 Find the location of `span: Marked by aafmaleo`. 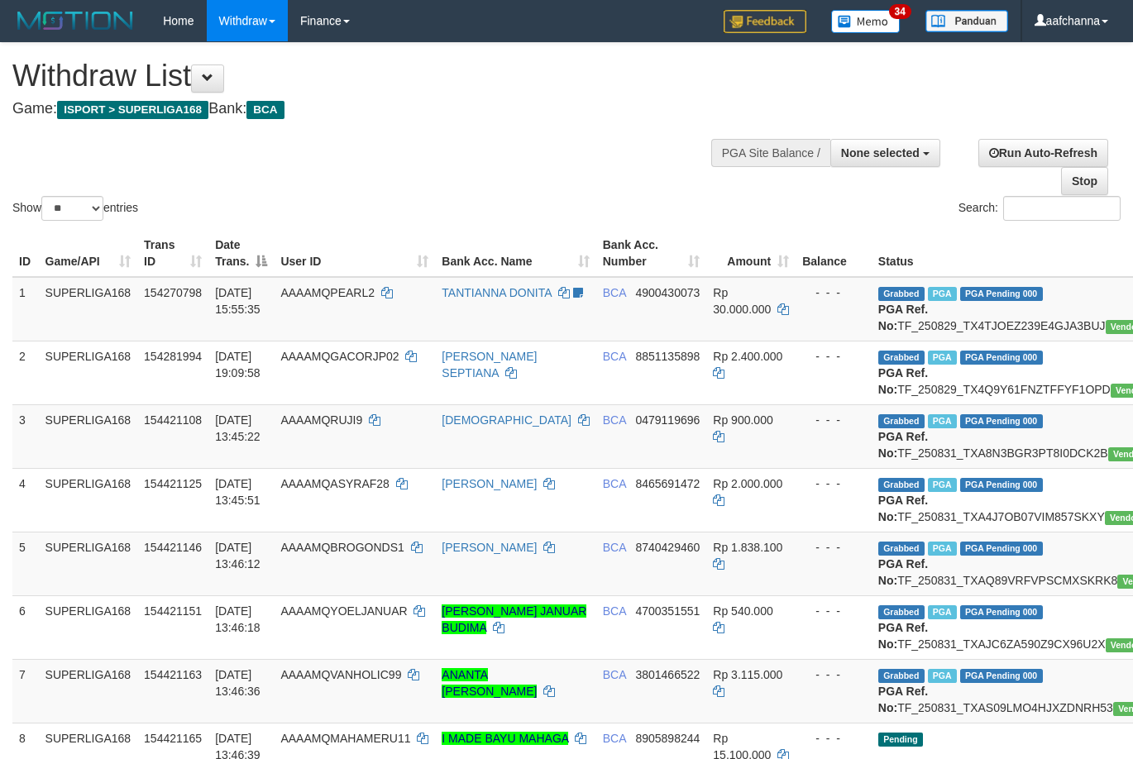

span: Marked by aafmaleo is located at coordinates (942, 294).